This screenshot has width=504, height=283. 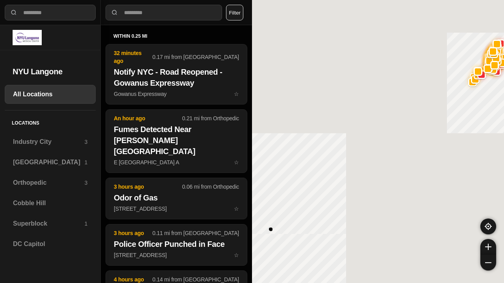 What do you see at coordinates (488, 247) in the screenshot?
I see `img: zoom-in` at bounding box center [488, 247].